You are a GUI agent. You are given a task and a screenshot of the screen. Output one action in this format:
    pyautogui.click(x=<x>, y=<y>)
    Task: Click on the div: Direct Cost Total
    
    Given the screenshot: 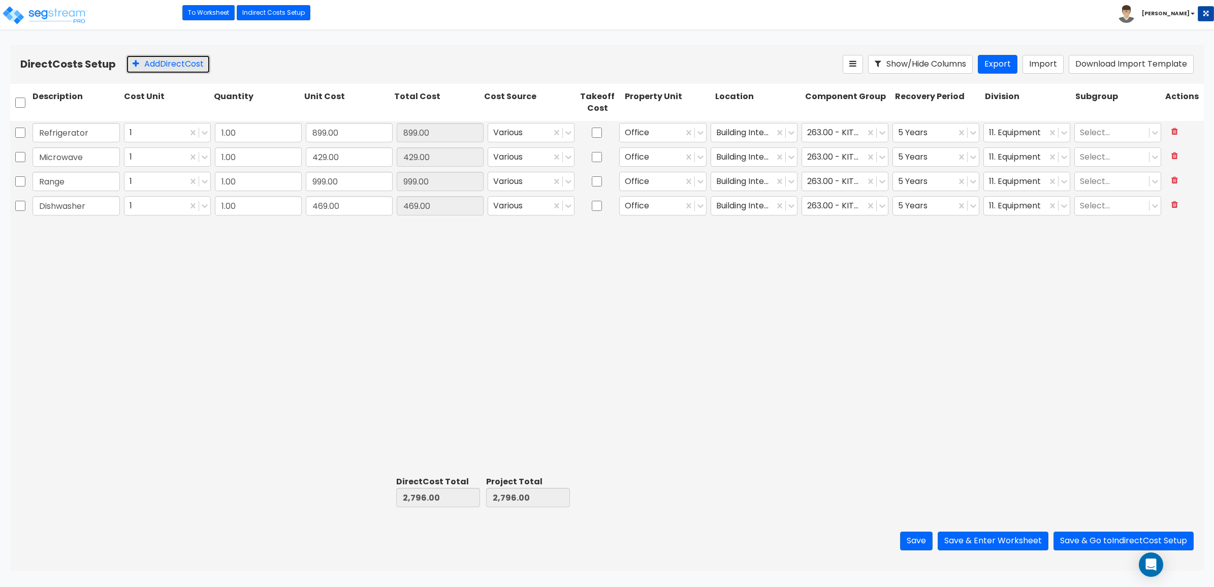 What is the action you would take?
    pyautogui.click(x=438, y=481)
    